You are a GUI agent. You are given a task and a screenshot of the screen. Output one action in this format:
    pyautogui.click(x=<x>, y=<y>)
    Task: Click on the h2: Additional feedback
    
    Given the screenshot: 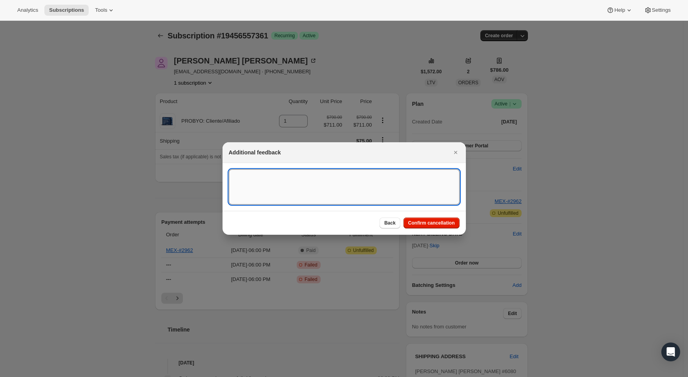 What is the action you would take?
    pyautogui.click(x=255, y=153)
    